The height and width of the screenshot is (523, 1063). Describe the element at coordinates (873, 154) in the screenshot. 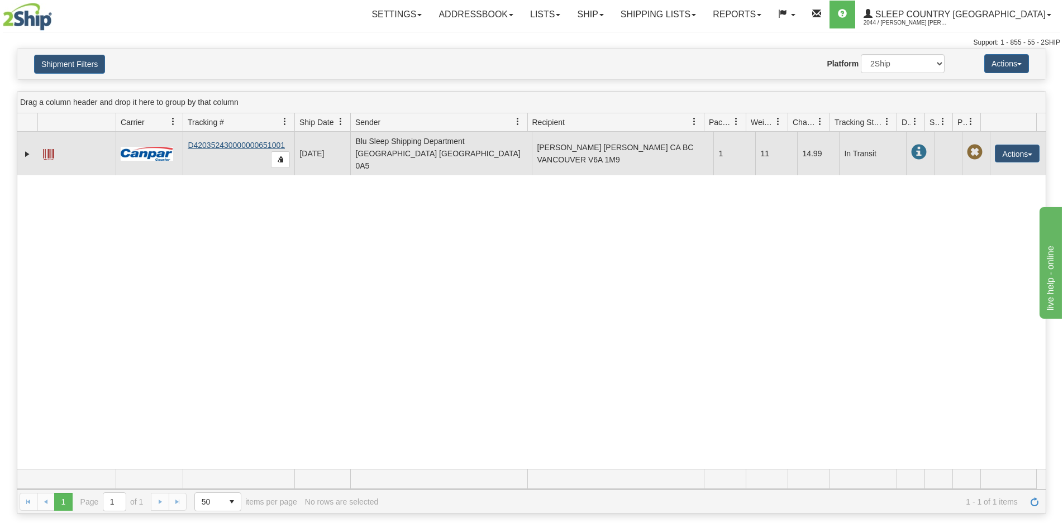

I see `td: In Transit` at that location.